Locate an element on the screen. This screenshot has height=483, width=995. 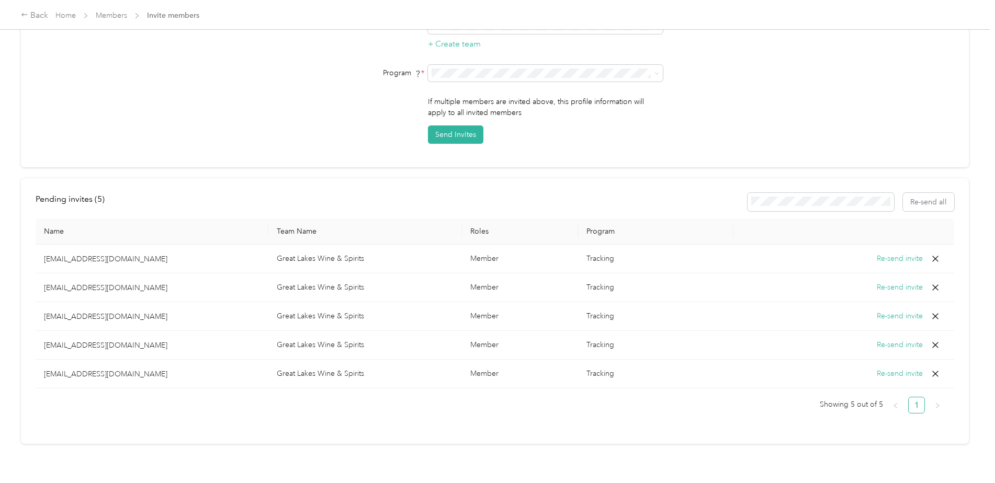
button: right is located at coordinates (938, 406).